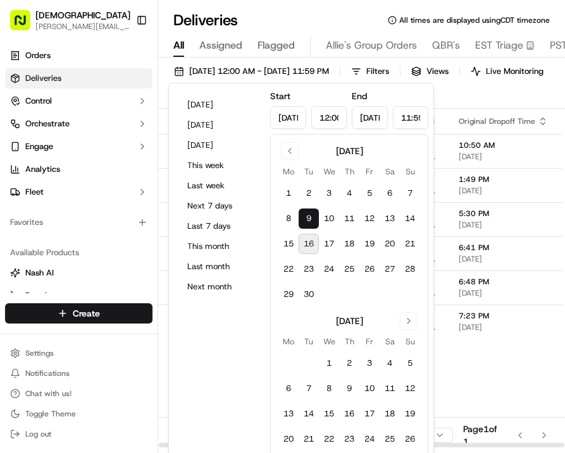 The height and width of the screenshot is (453, 565). I want to click on a: Deliveries, so click(78, 78).